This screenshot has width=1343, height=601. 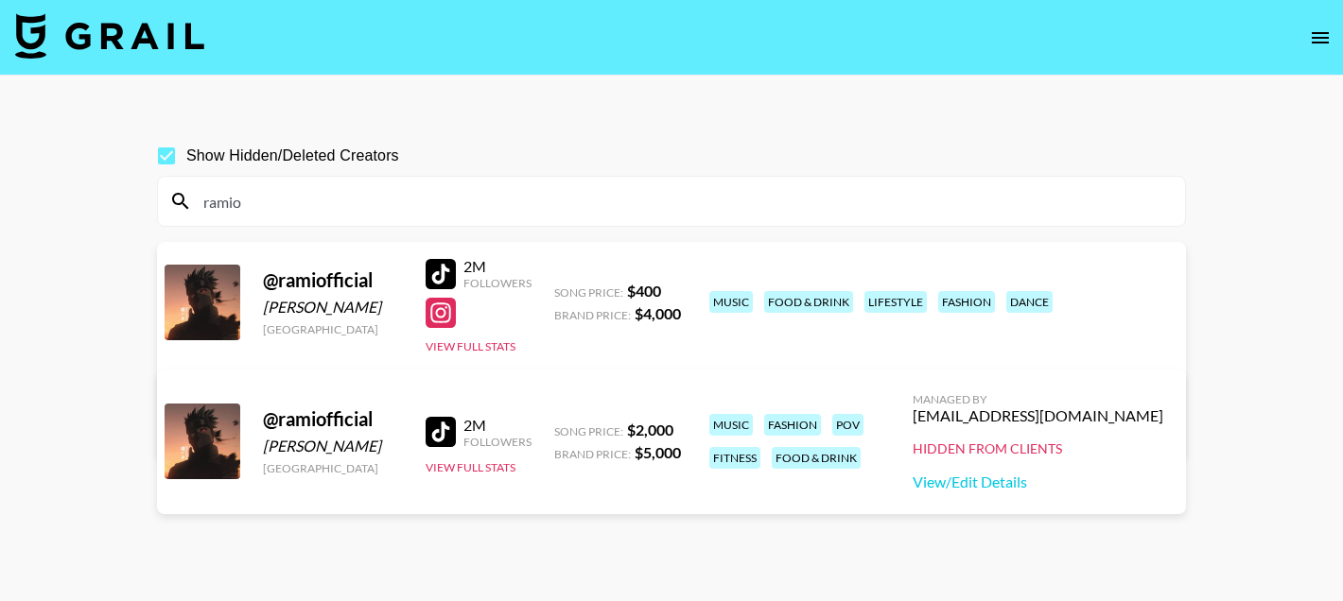 What do you see at coordinates (683, 201) in the screenshot?
I see `input: Search by User Name` at bounding box center [683, 201].